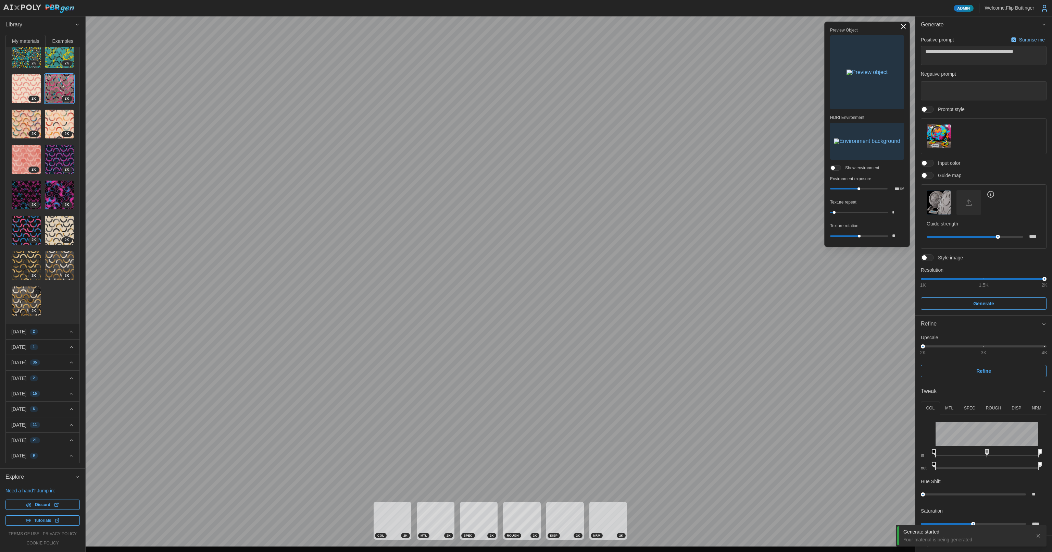 This screenshot has width=1052, height=552. I want to click on p: SPEC, so click(969, 408).